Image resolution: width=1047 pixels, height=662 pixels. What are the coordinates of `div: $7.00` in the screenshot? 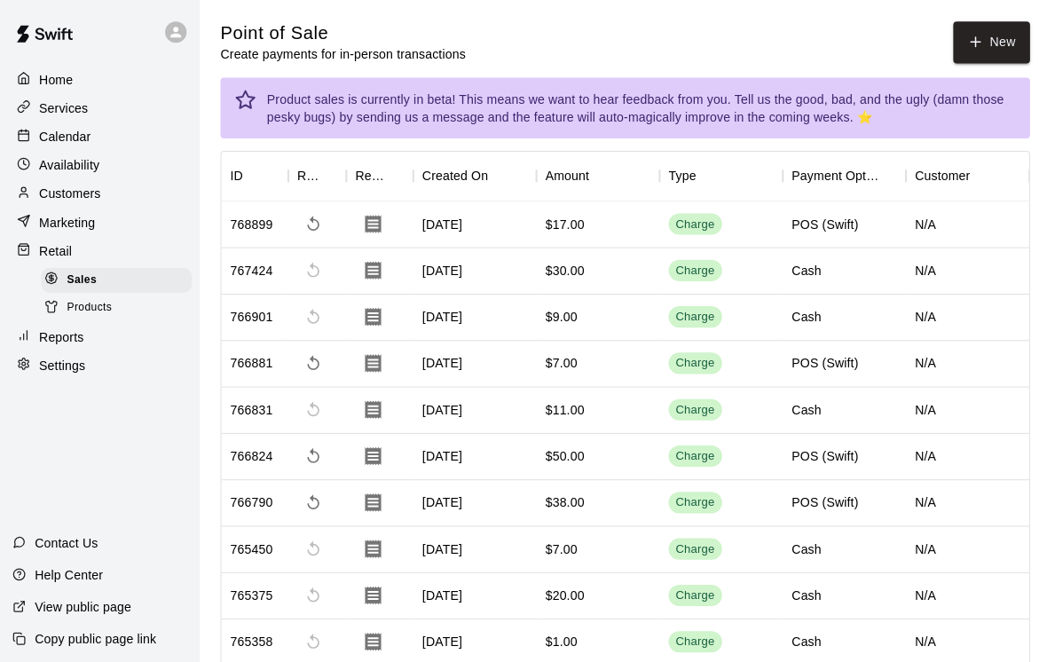 It's located at (560, 361).